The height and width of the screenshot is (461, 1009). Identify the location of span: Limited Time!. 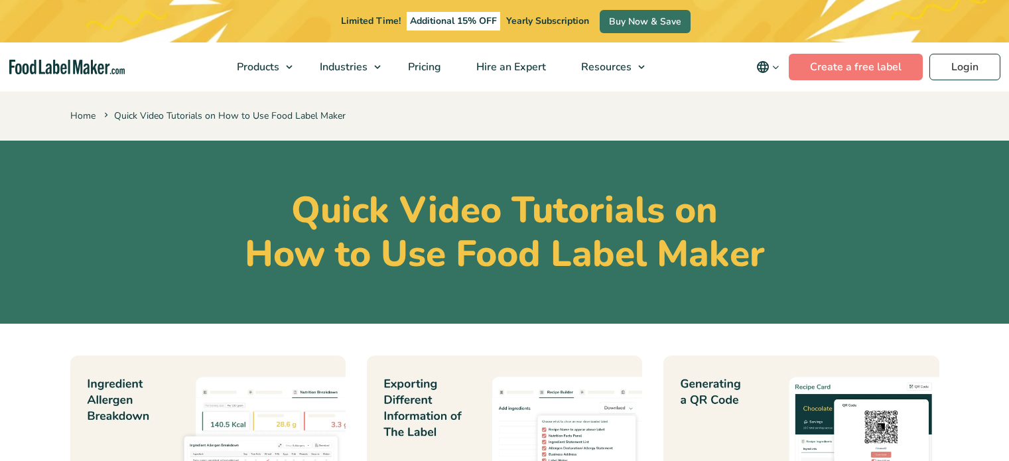
(371, 21).